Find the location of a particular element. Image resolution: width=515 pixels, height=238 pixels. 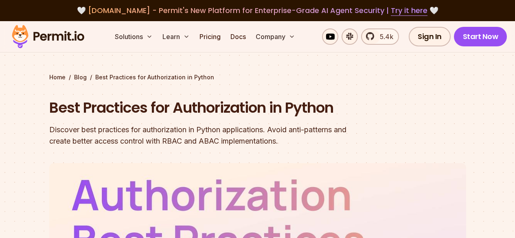

img: Permit logo is located at coordinates (48, 37).